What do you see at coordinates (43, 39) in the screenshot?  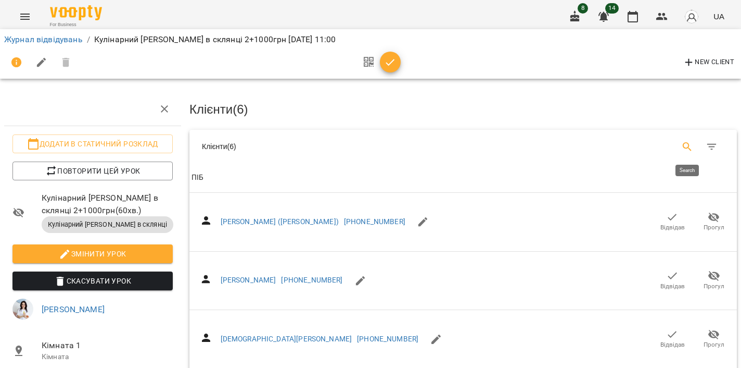 I see `a: Журнал відвідувань` at bounding box center [43, 39].